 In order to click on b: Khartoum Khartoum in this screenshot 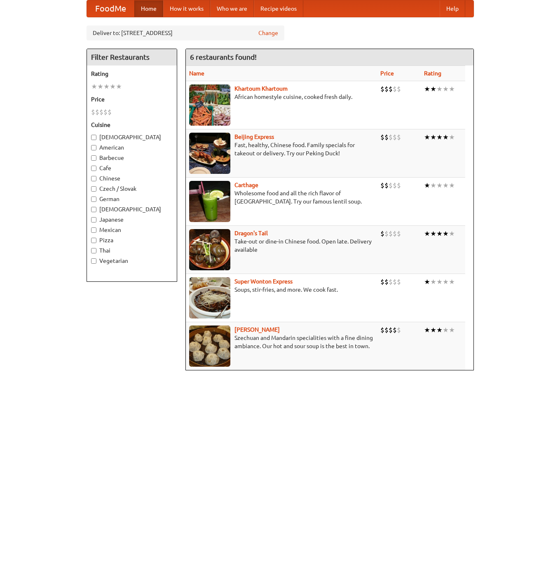, I will do `click(261, 89)`.